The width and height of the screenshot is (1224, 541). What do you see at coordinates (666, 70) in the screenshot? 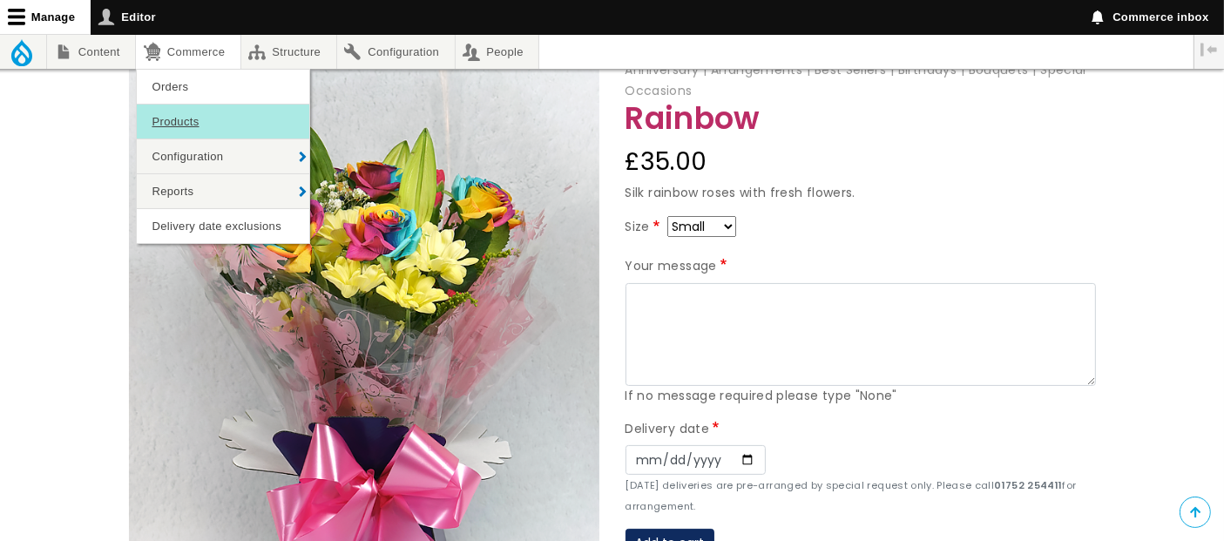
I see `span: Anniversary` at bounding box center [666, 70].